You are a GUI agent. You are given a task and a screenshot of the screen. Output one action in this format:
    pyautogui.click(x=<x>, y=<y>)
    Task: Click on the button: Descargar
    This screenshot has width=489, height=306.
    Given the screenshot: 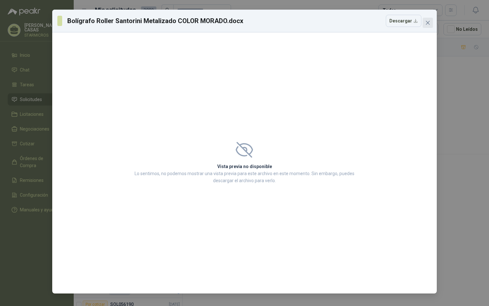 What is the action you would take?
    pyautogui.click(x=404, y=21)
    